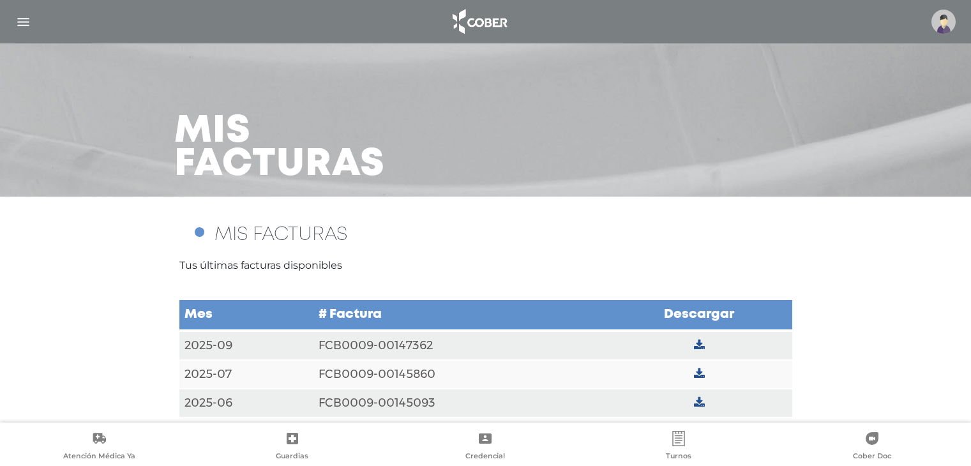  I want to click on h3: Mis facturas, so click(280, 148).